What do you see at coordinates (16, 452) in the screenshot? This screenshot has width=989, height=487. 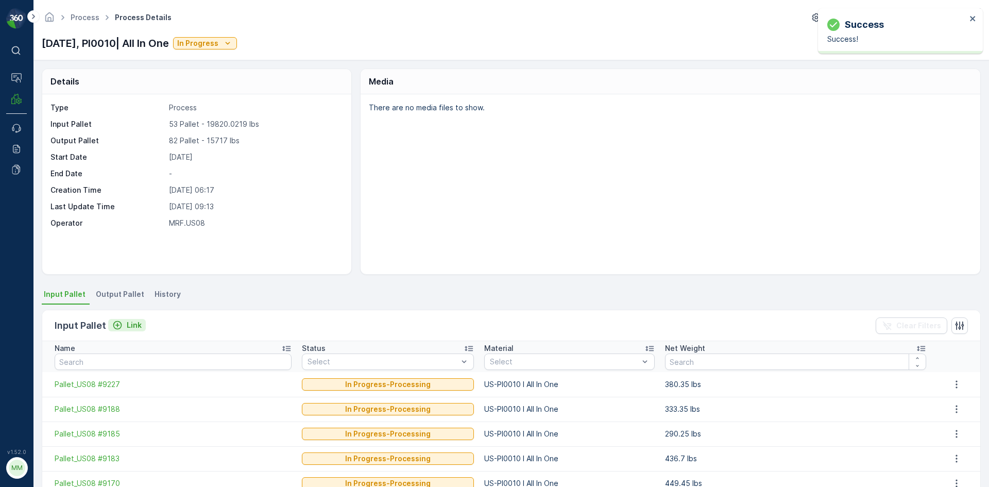 I see `span: v 1.52.0` at bounding box center [16, 452].